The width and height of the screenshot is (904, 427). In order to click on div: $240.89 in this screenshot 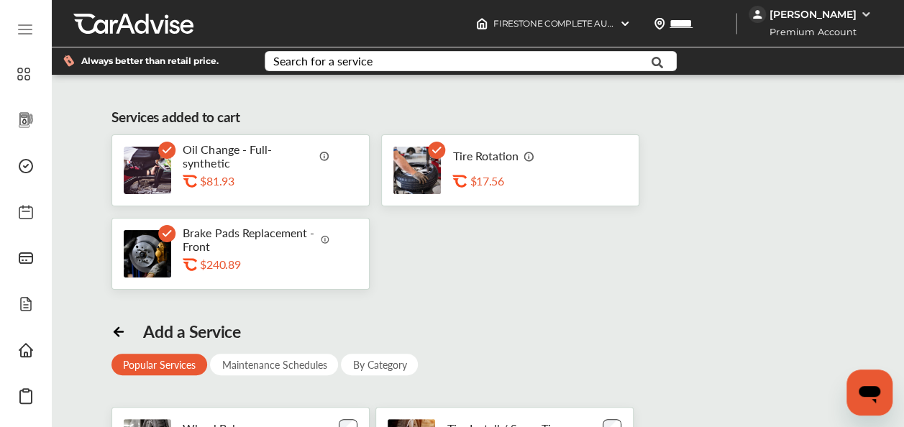, I will do `click(272, 264)`.